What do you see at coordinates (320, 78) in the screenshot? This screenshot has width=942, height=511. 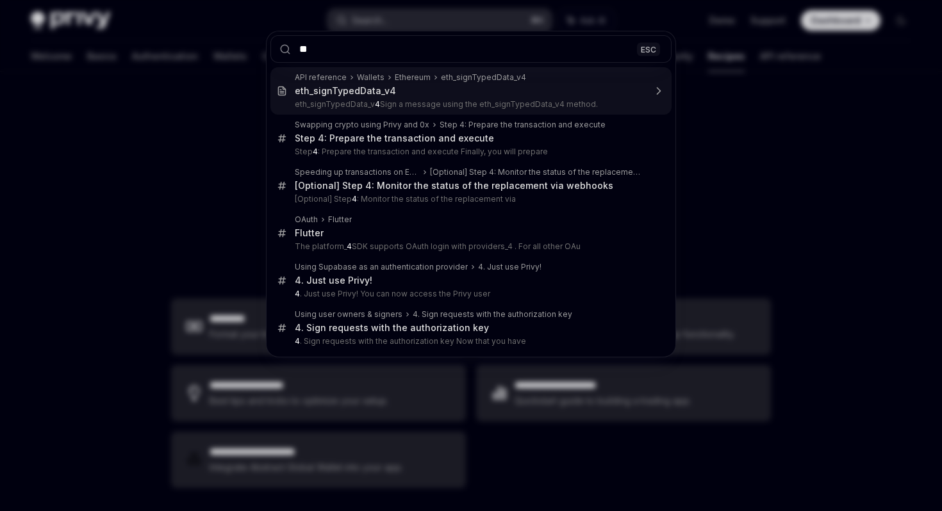 I see `div: API reference` at bounding box center [320, 78].